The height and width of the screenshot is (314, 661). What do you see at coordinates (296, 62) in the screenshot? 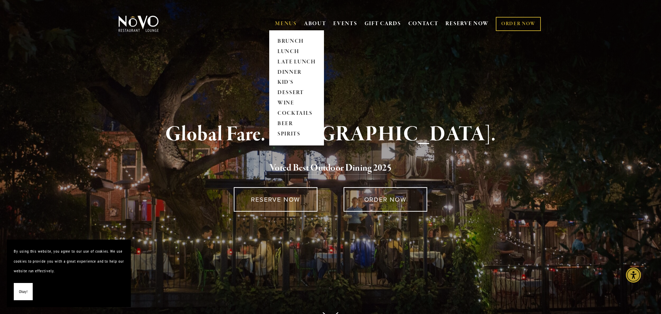
I see `a: LATE LUNCH` at bounding box center [296, 62].